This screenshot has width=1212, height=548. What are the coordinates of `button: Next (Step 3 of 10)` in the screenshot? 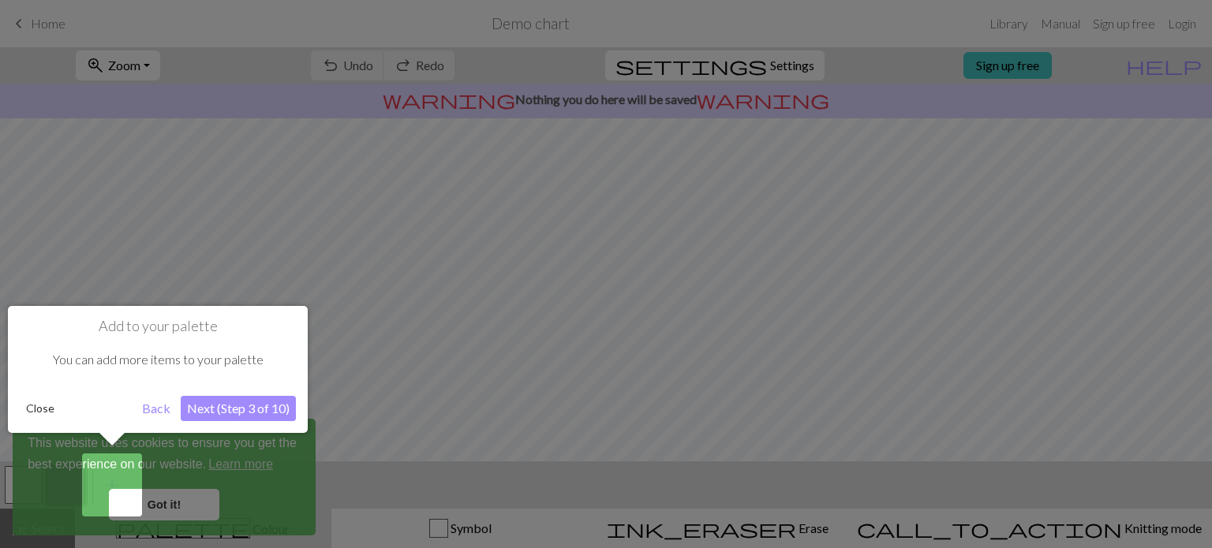 It's located at (238, 409).